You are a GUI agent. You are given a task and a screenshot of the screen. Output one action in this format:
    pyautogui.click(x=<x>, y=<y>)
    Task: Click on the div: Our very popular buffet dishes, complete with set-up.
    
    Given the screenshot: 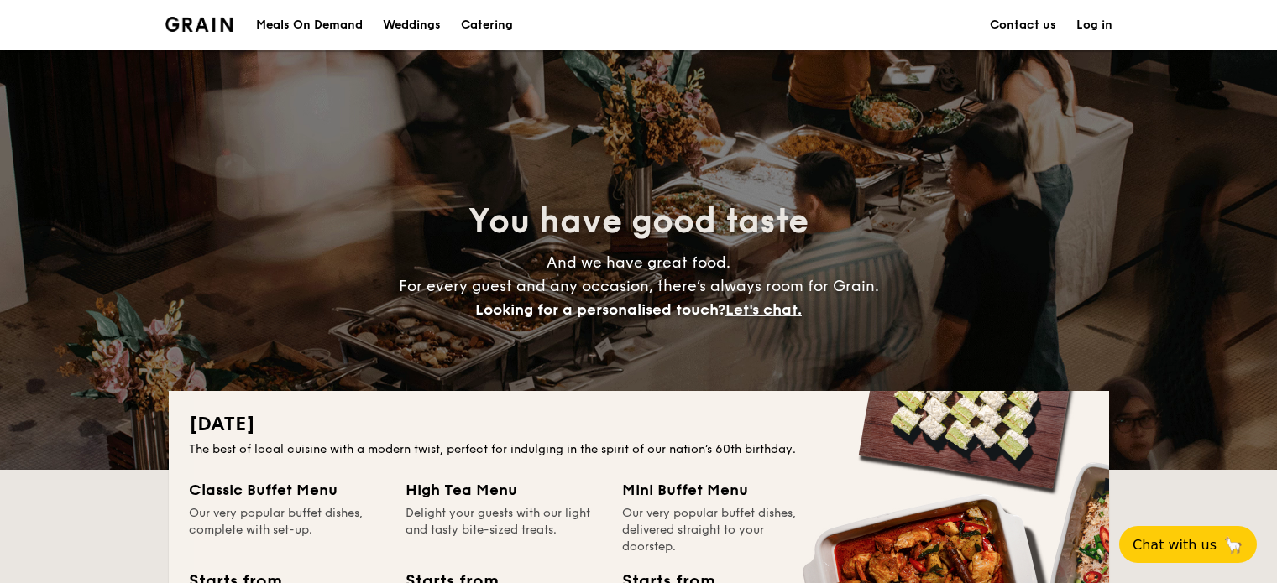 What is the action you would take?
    pyautogui.click(x=287, y=530)
    